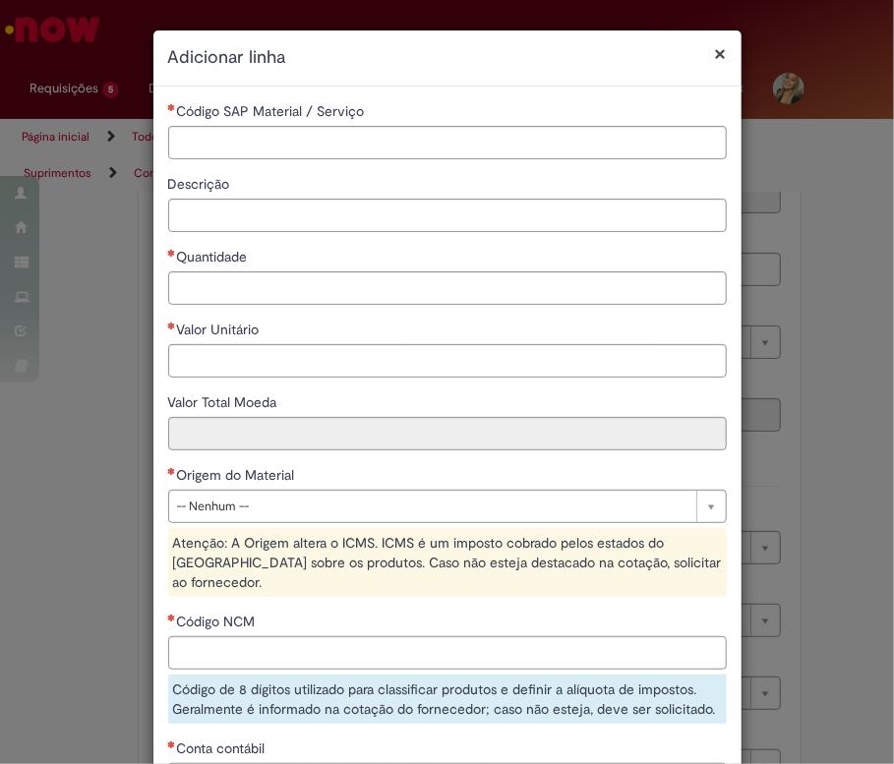 The width and height of the screenshot is (894, 764). Describe the element at coordinates (220, 329) in the screenshot. I see `span: Valor Unitário` at that location.